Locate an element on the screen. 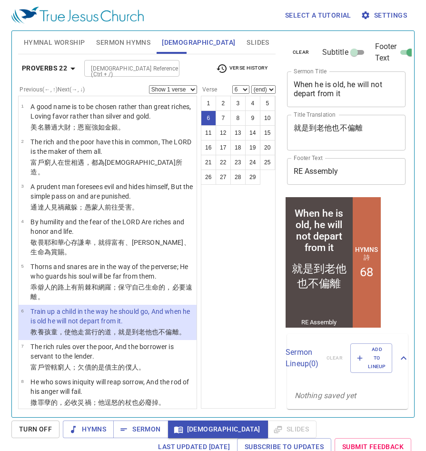 This screenshot has height=451, width=426. p: 乖僻人 is located at coordinates (112, 292).